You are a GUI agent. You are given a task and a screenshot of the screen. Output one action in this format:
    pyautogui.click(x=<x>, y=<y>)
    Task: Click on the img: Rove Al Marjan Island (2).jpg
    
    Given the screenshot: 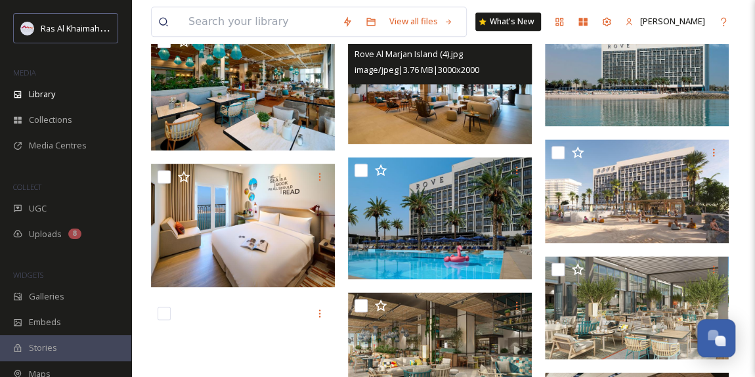 What is the action you would take?
    pyautogui.click(x=243, y=225)
    